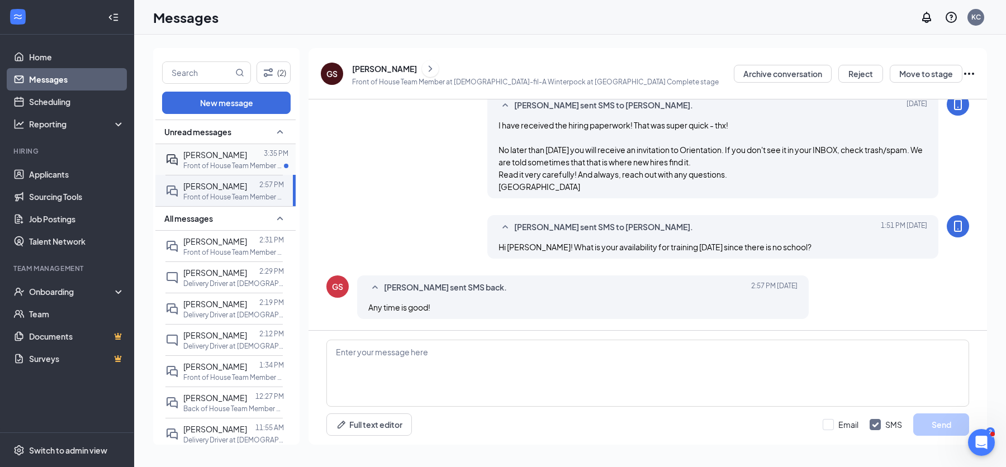 This screenshot has width=1006, height=467. Describe the element at coordinates (77, 79) in the screenshot. I see `a: Messages` at that location.